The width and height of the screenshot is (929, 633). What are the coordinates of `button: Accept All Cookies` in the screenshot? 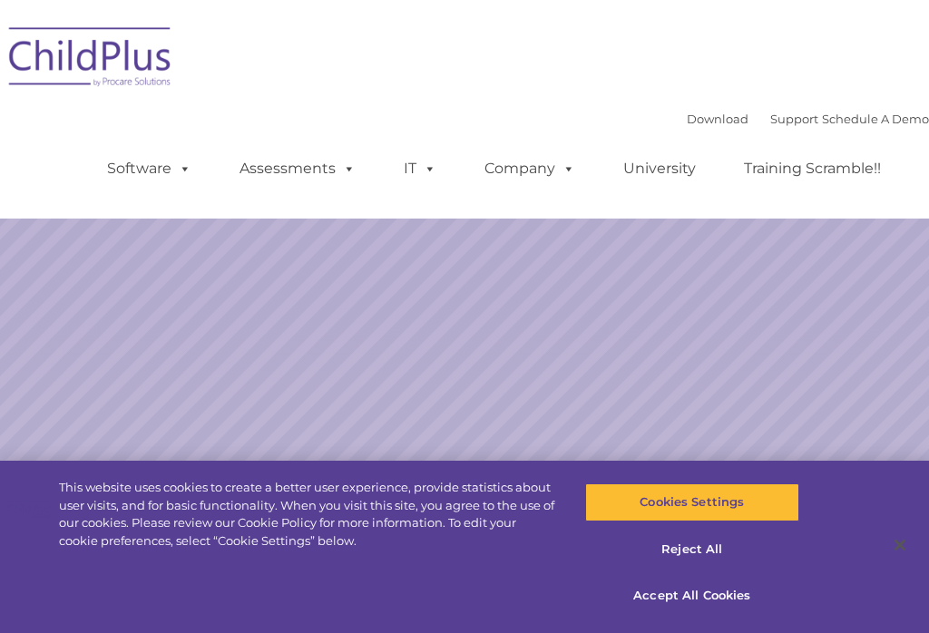 It's located at (692, 596).